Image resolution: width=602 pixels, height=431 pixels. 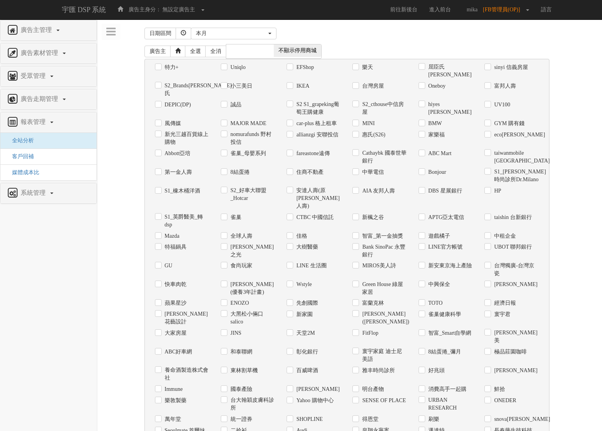 What do you see at coordinates (175, 333) in the screenshot?
I see `label: 大家房屋` at bounding box center [175, 333].